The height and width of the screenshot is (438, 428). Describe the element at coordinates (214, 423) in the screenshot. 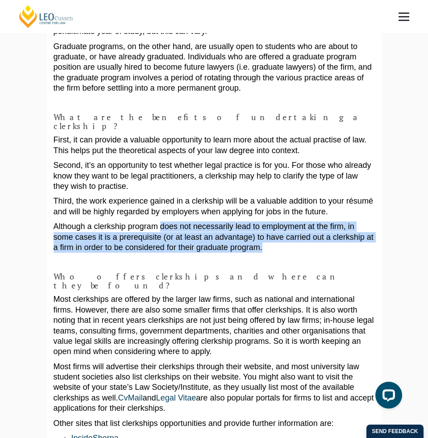

I see `p: Other sites that list clerkships opportunities and provide further information are:` at that location.